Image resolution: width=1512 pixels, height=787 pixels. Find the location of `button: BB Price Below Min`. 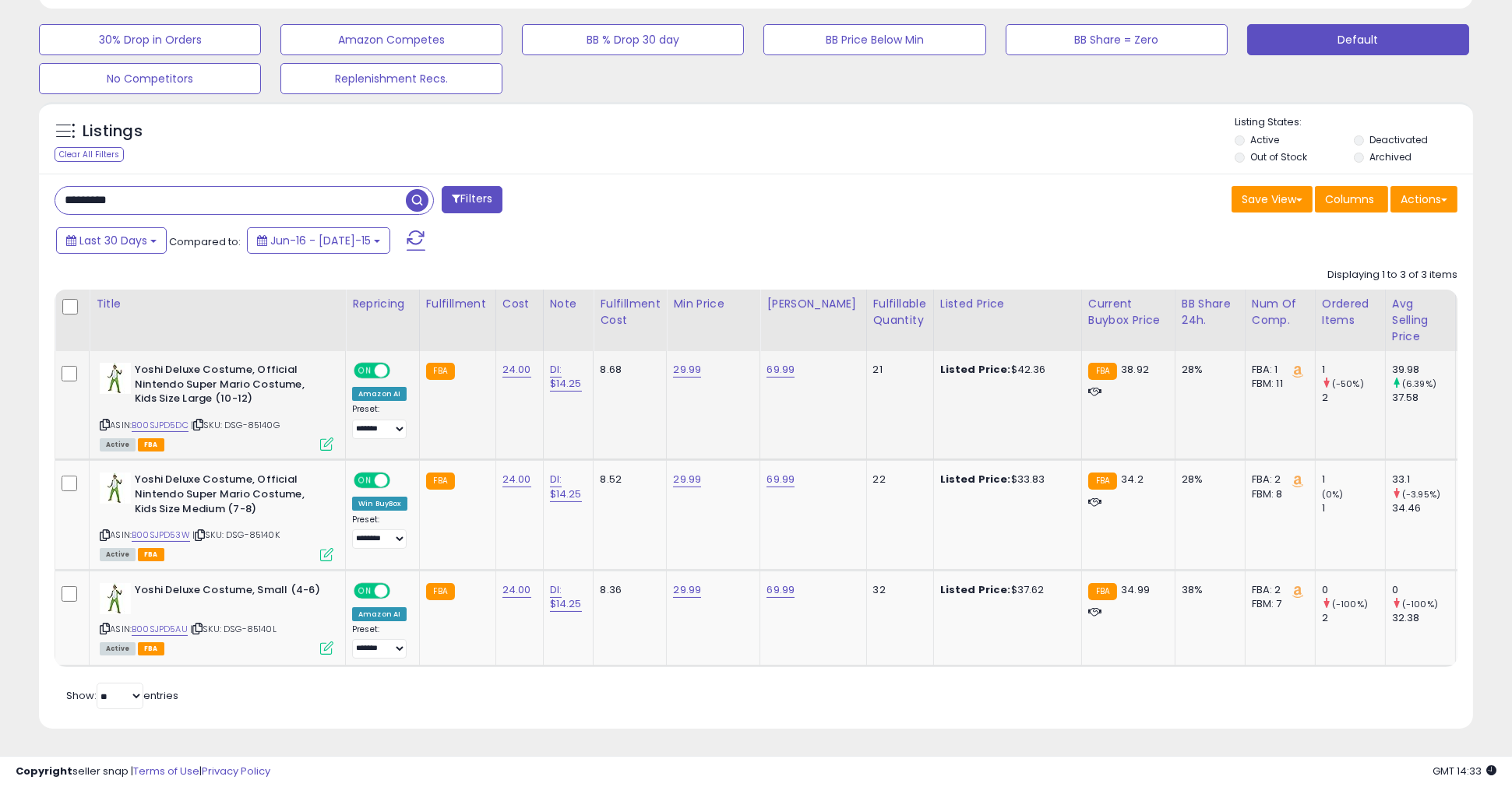

button: BB Price Below Min is located at coordinates (875, 40).